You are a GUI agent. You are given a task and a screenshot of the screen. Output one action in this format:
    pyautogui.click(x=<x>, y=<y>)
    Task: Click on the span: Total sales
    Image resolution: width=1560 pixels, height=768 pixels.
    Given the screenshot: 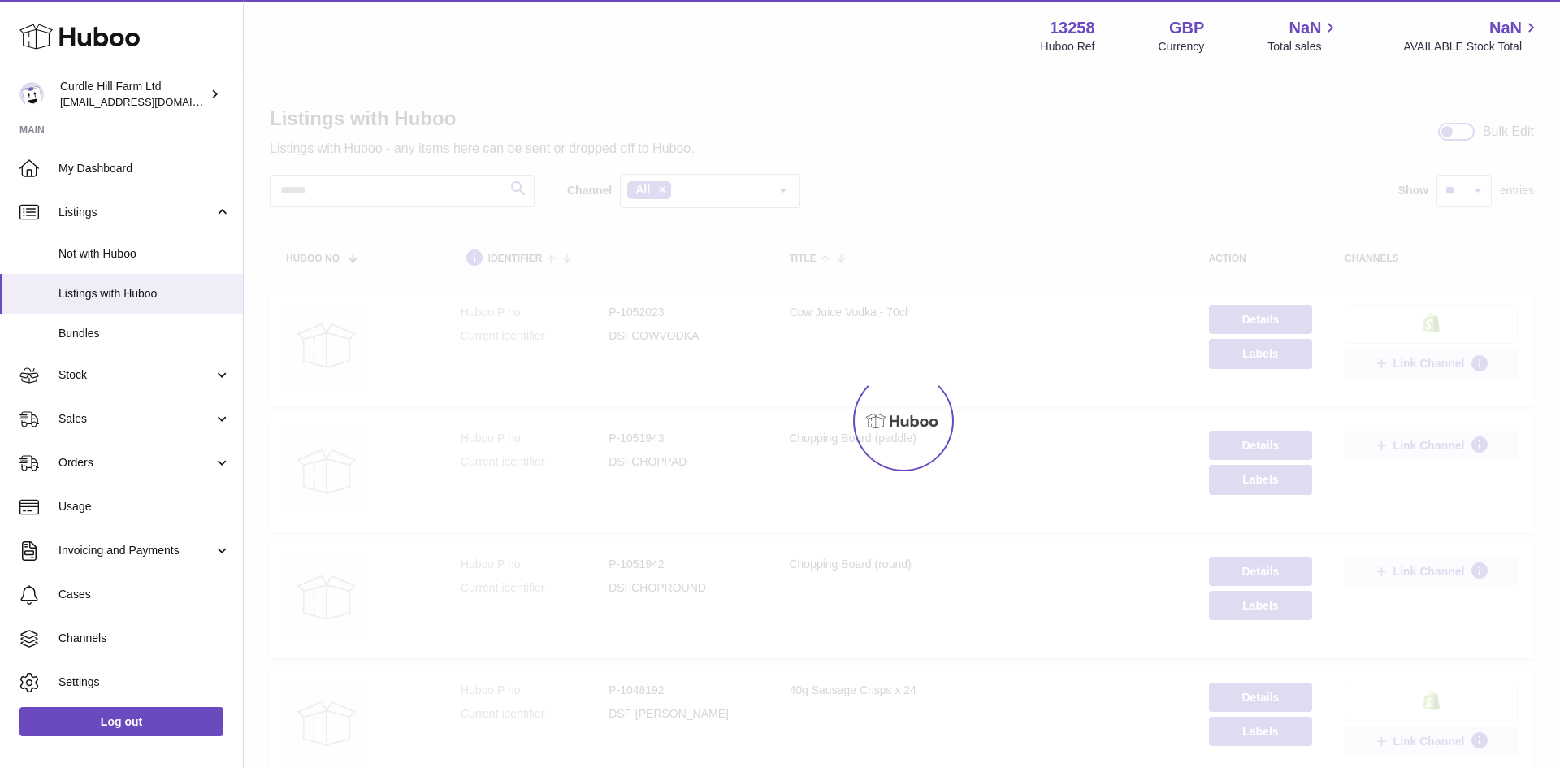 What is the action you would take?
    pyautogui.click(x=1303, y=46)
    